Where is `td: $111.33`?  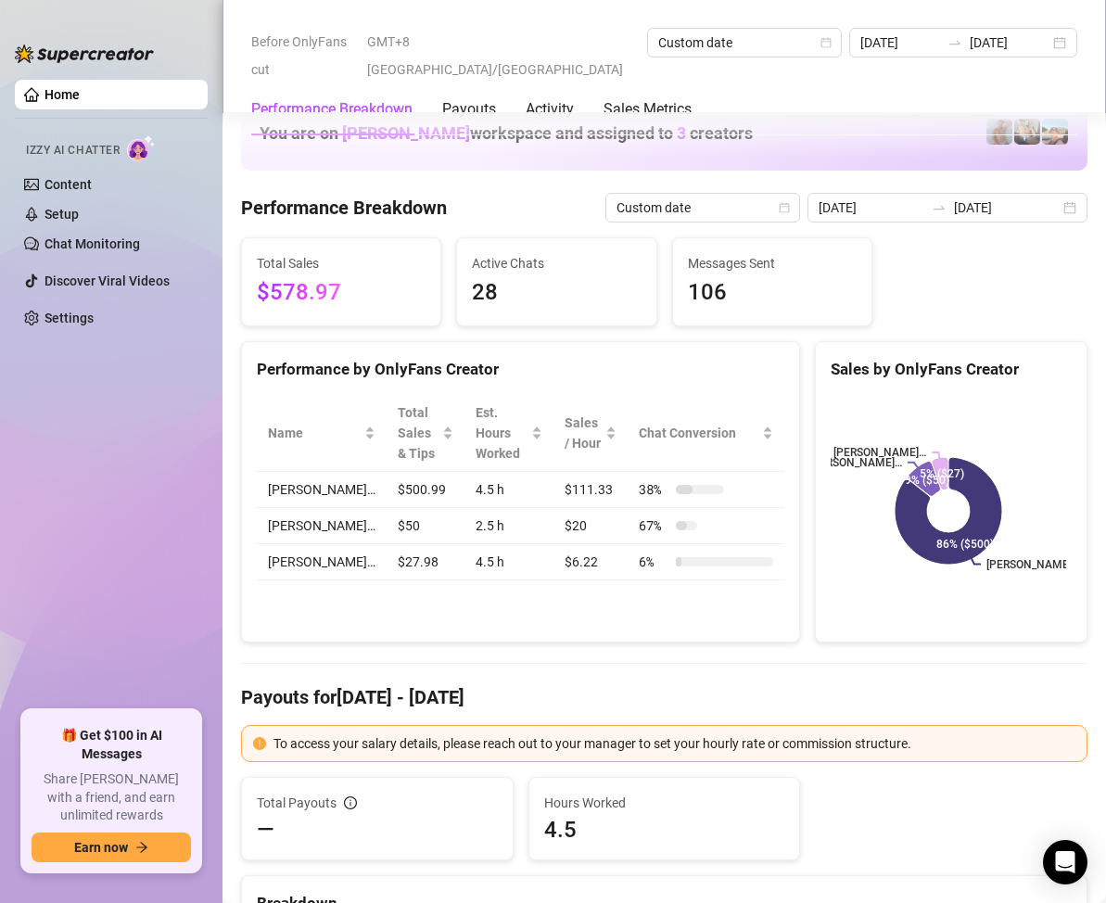 td: $111.33 is located at coordinates (591, 490).